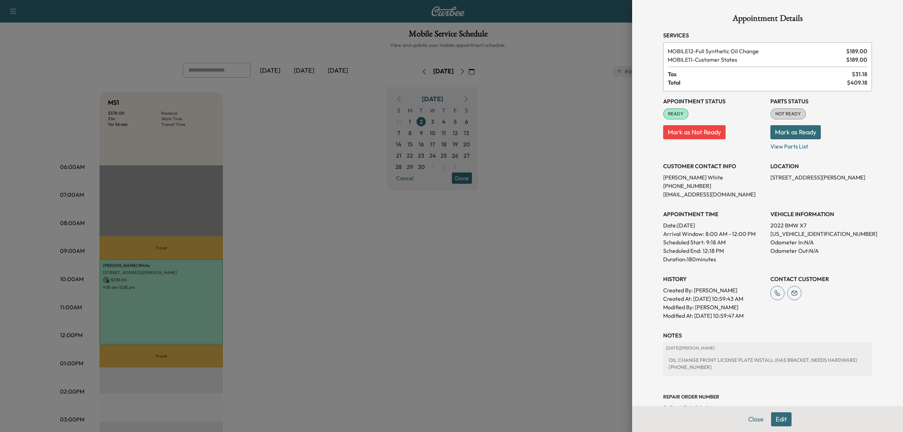 This screenshot has width=903, height=432. Describe the element at coordinates (685, 407) in the screenshot. I see `span: No Repair Order linked` at that location.